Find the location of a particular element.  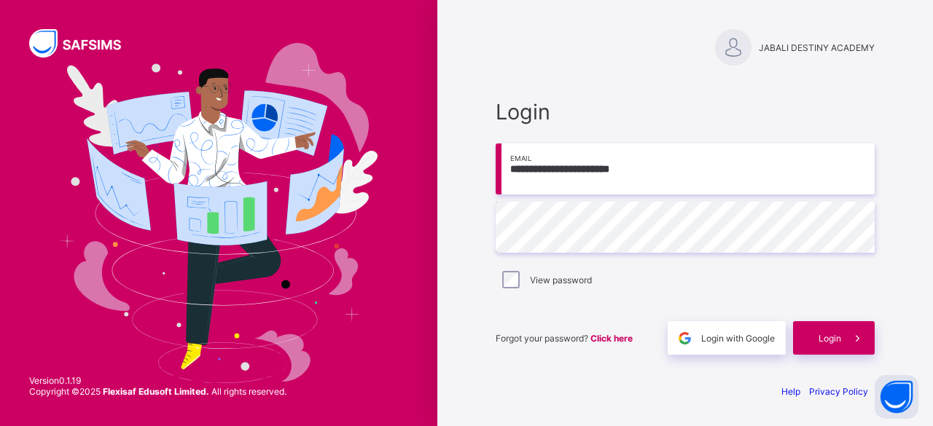

a: Click here is located at coordinates (611, 338).